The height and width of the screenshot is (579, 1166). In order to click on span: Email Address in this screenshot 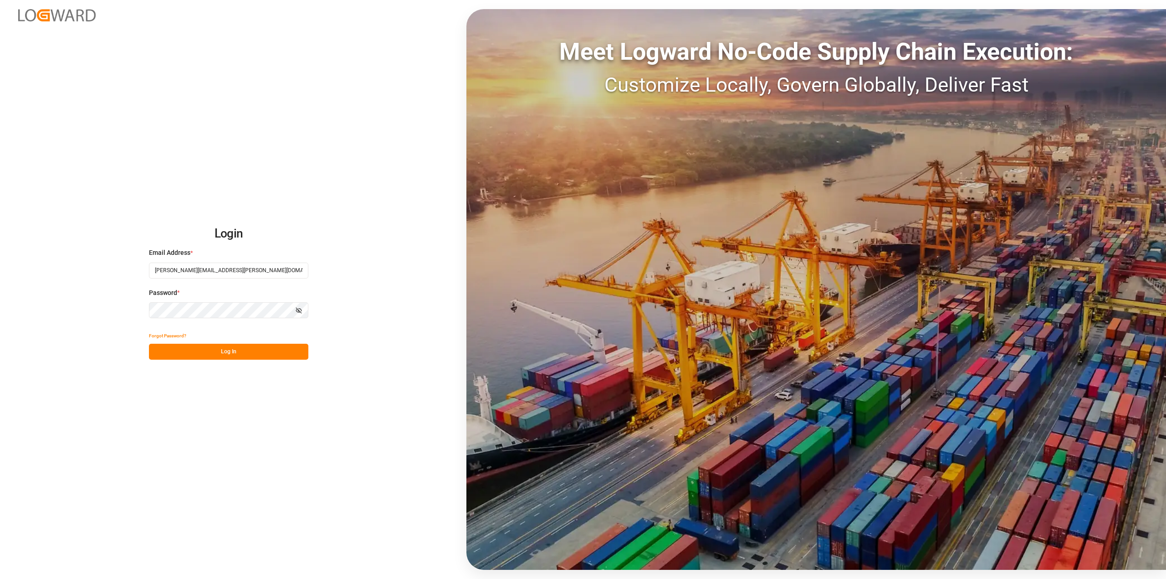, I will do `click(169, 252)`.